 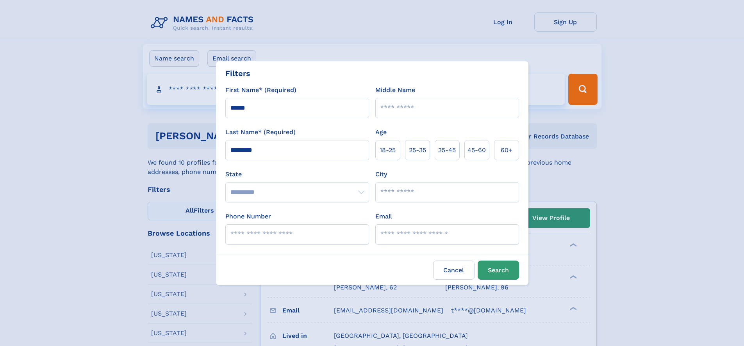 I want to click on span: 18‑25, so click(x=387, y=150).